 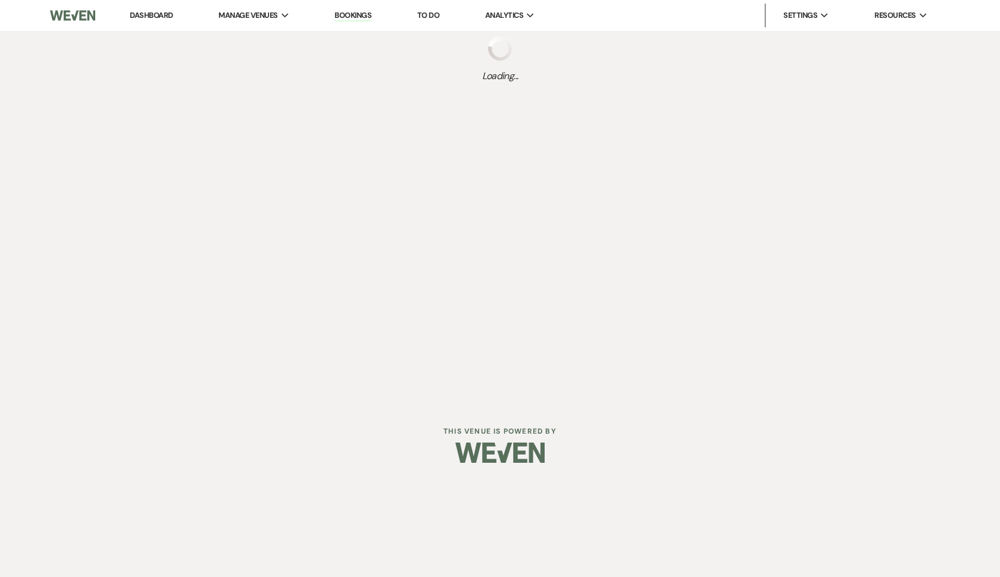 I want to click on a: Bookings, so click(x=353, y=15).